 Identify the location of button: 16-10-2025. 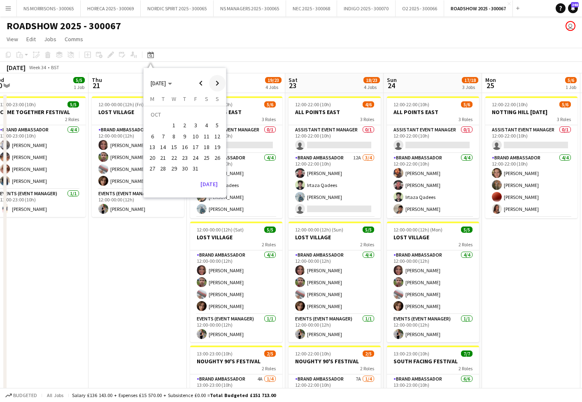
(185, 147).